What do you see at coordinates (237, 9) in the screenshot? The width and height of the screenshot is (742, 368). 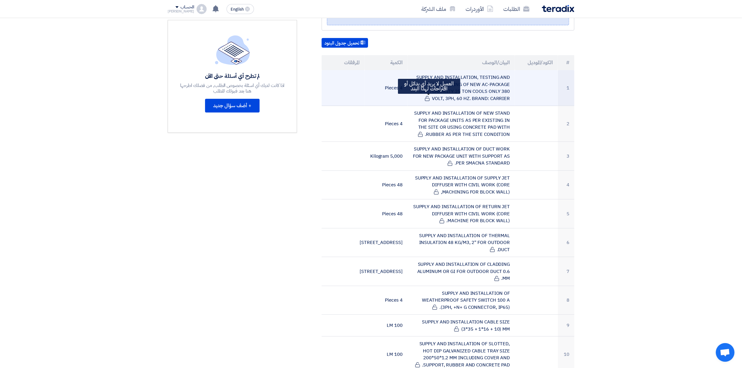 I see `span: English` at bounding box center [237, 9].